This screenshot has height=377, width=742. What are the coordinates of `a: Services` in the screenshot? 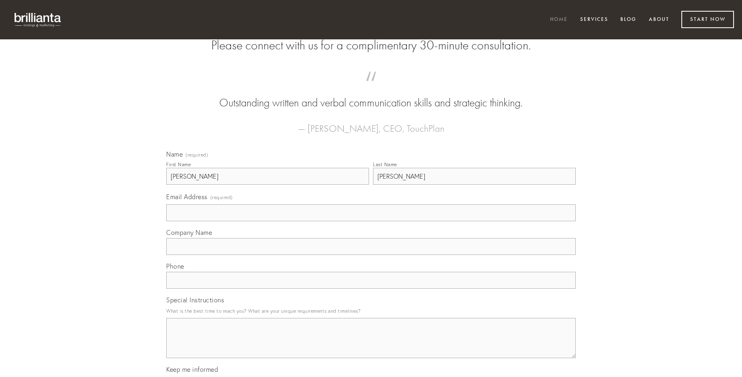 It's located at (594, 20).